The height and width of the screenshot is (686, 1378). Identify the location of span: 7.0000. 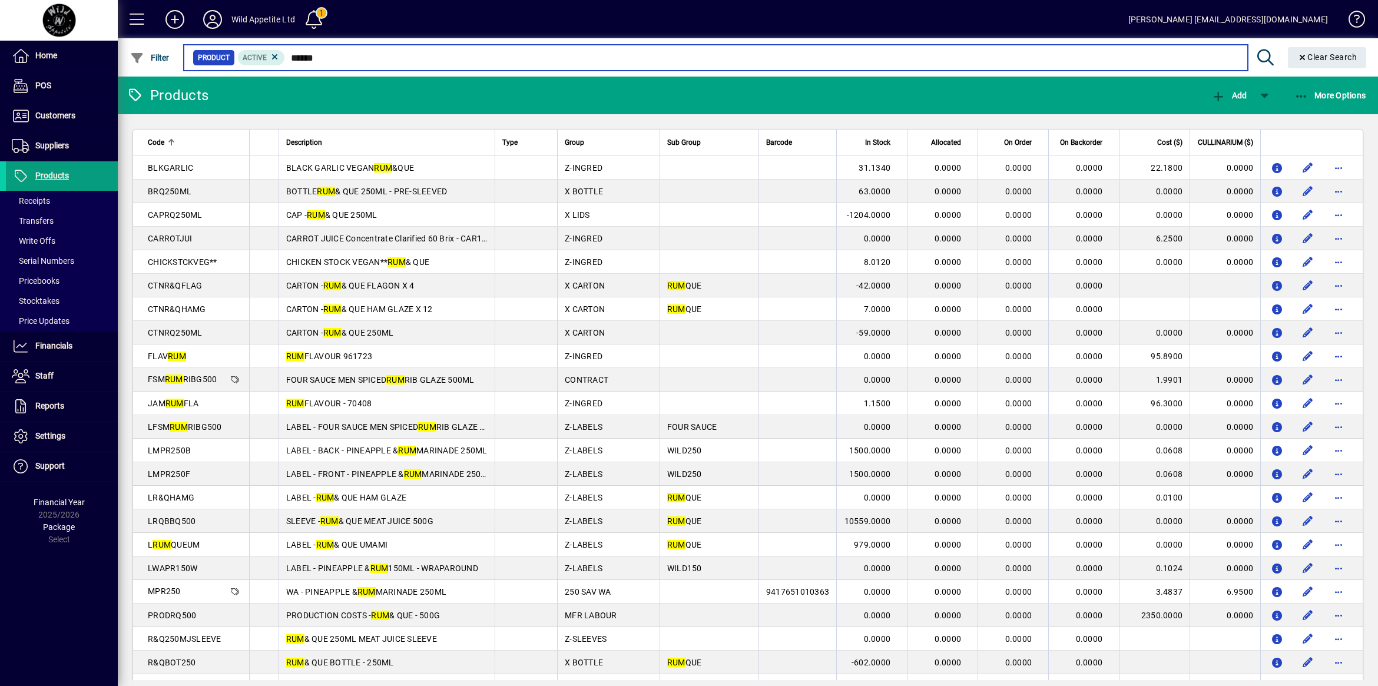
(877, 309).